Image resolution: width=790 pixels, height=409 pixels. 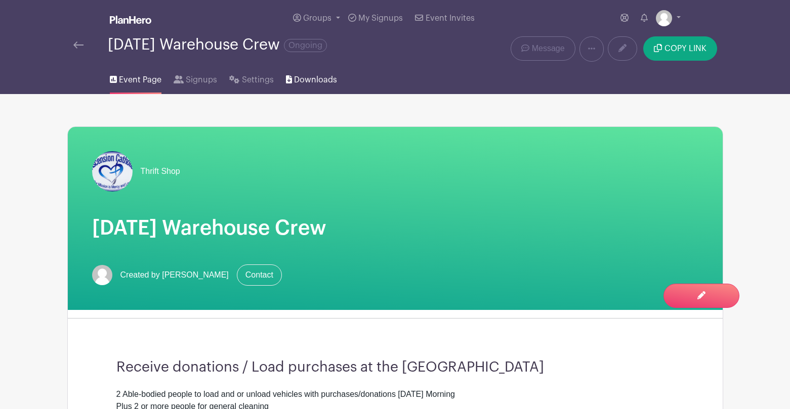 I want to click on span: Message, so click(x=548, y=49).